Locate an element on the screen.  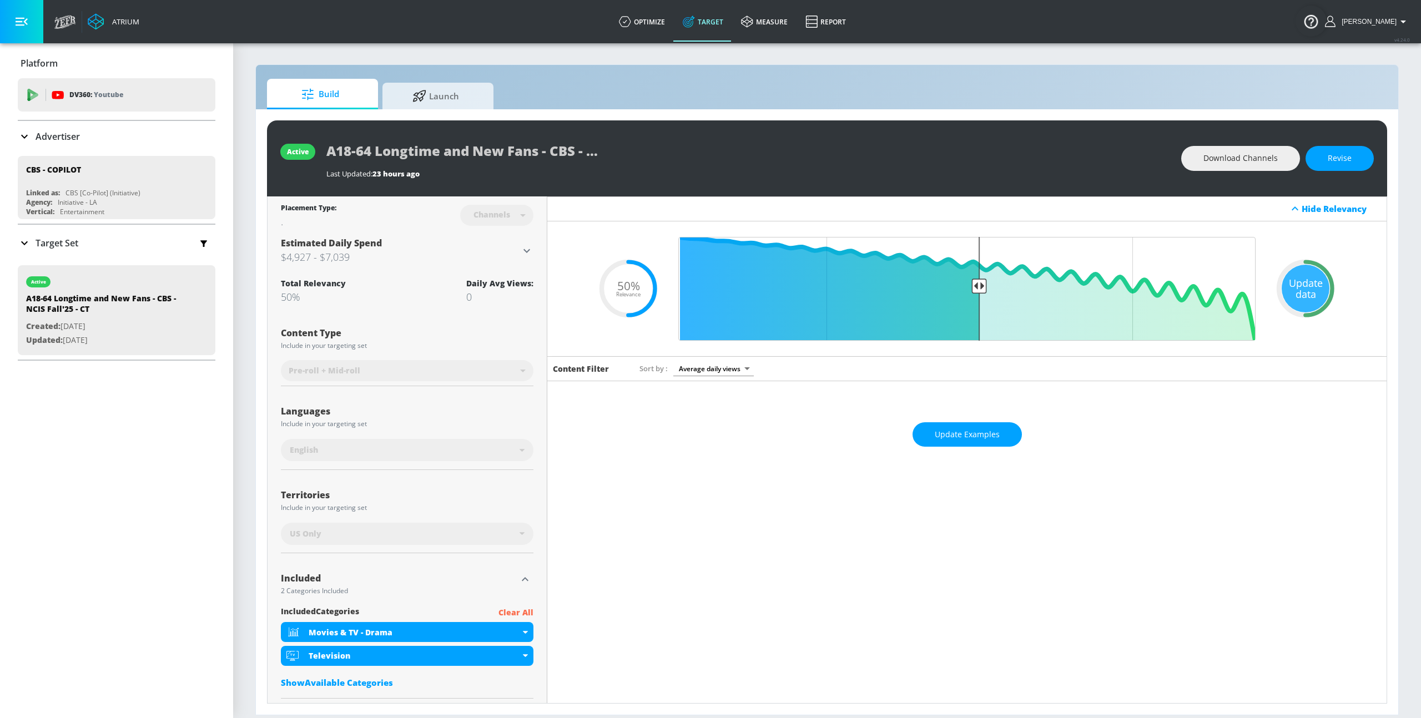
div: Advertiser is located at coordinates (117, 137).